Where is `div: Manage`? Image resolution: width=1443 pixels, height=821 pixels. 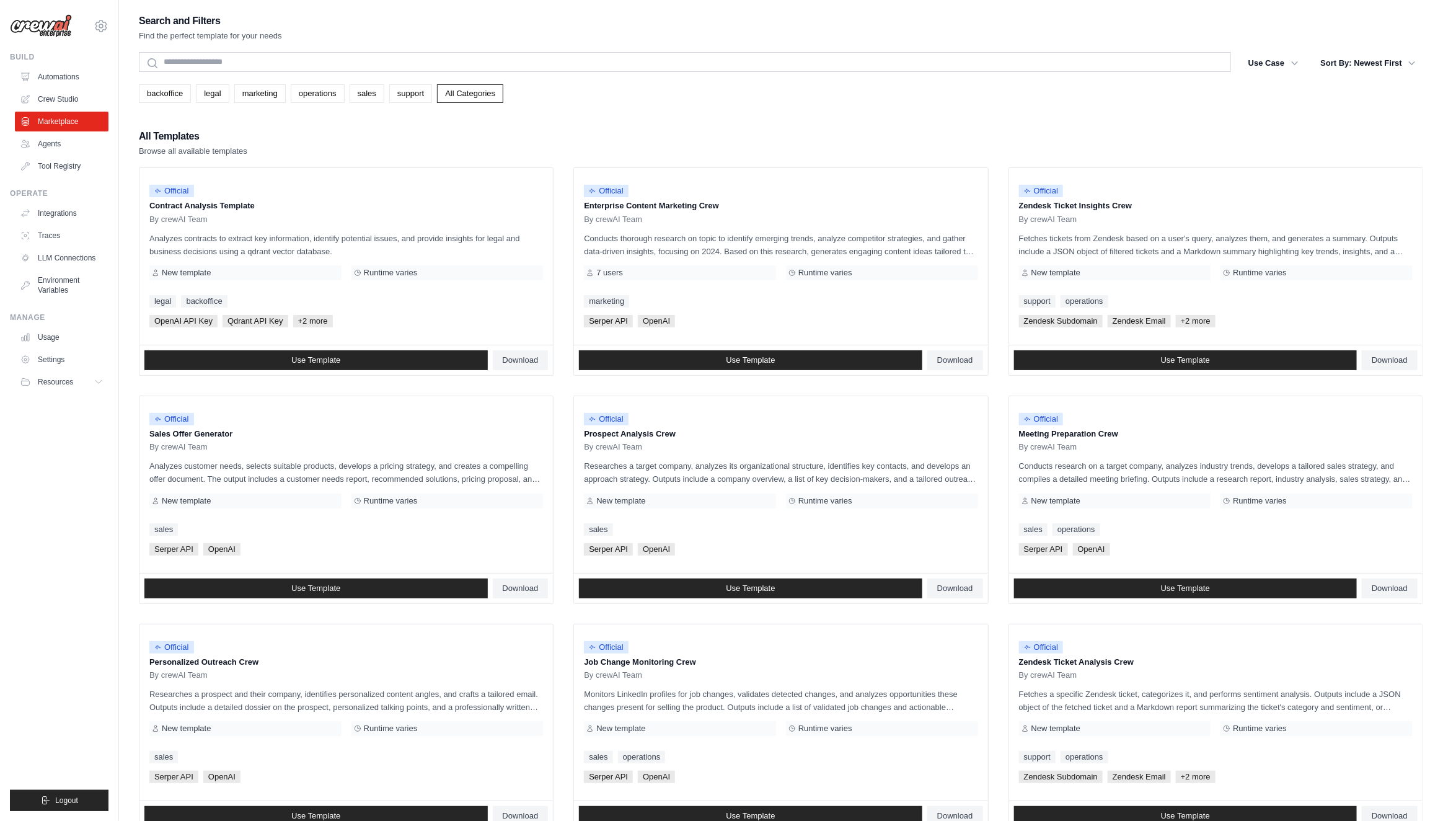
div: Manage is located at coordinates (59, 317).